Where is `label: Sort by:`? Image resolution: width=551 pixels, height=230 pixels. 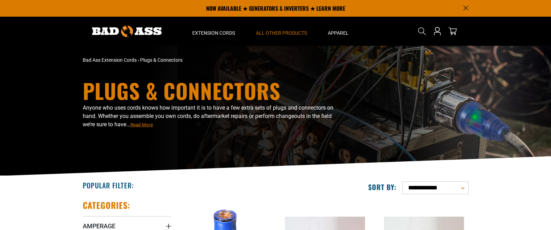
label: Sort by: is located at coordinates (382, 187).